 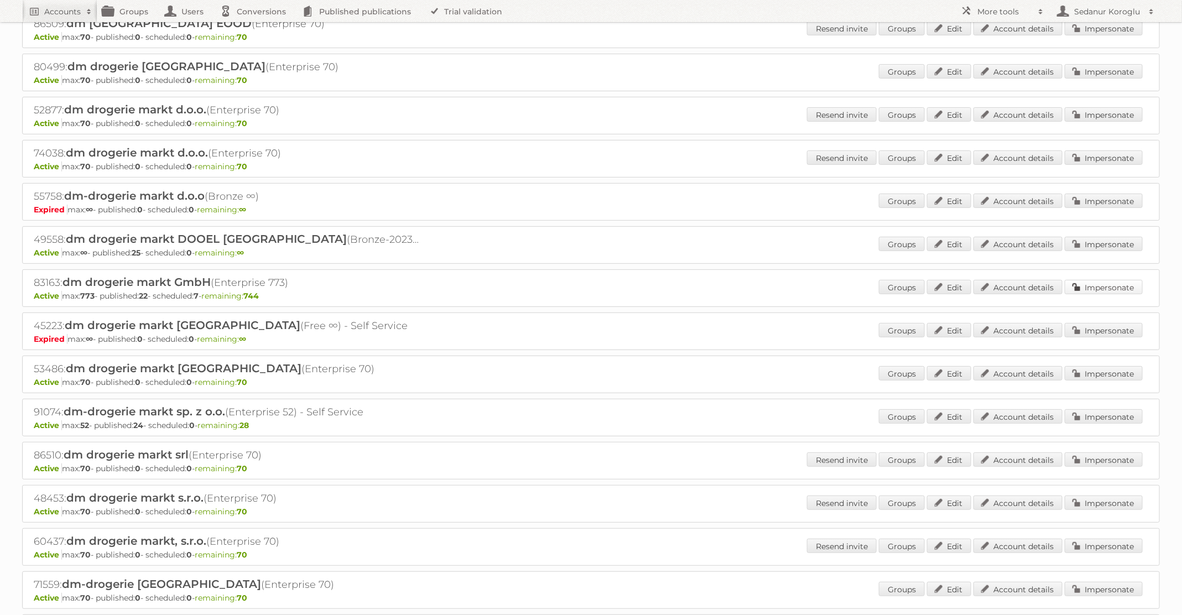 What do you see at coordinates (227, 196) in the screenshot?
I see `h2: 55758: (Bronze ∞)` at bounding box center [227, 196].